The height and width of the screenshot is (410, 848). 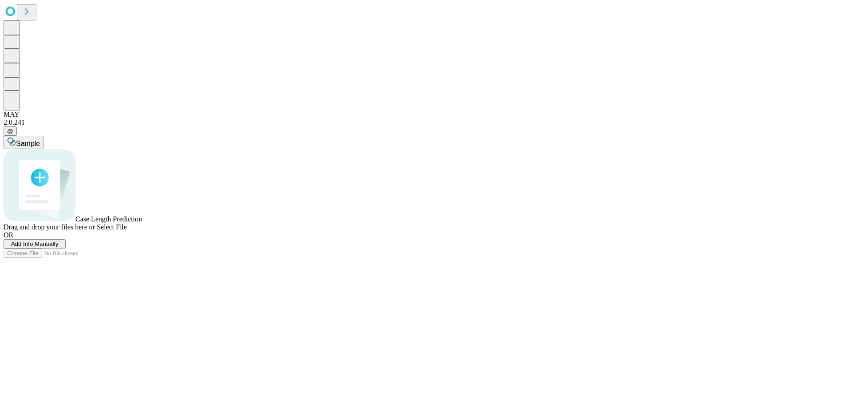 I want to click on div: MAY, so click(x=424, y=114).